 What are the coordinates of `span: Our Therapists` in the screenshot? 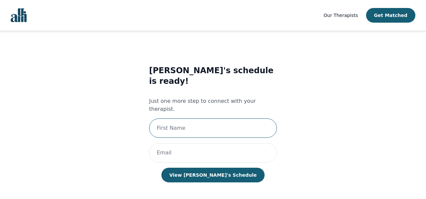 It's located at (340, 15).